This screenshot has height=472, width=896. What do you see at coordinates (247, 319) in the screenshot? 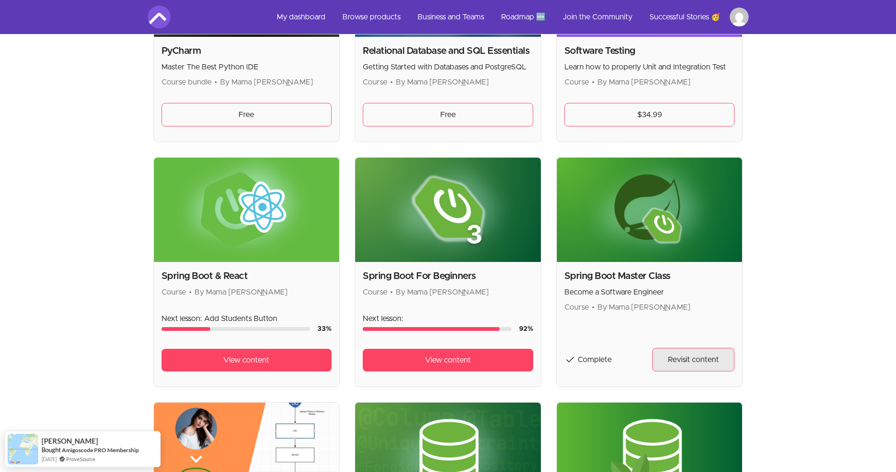
I see `p: Next lesson: Add Students Button` at bounding box center [247, 319].